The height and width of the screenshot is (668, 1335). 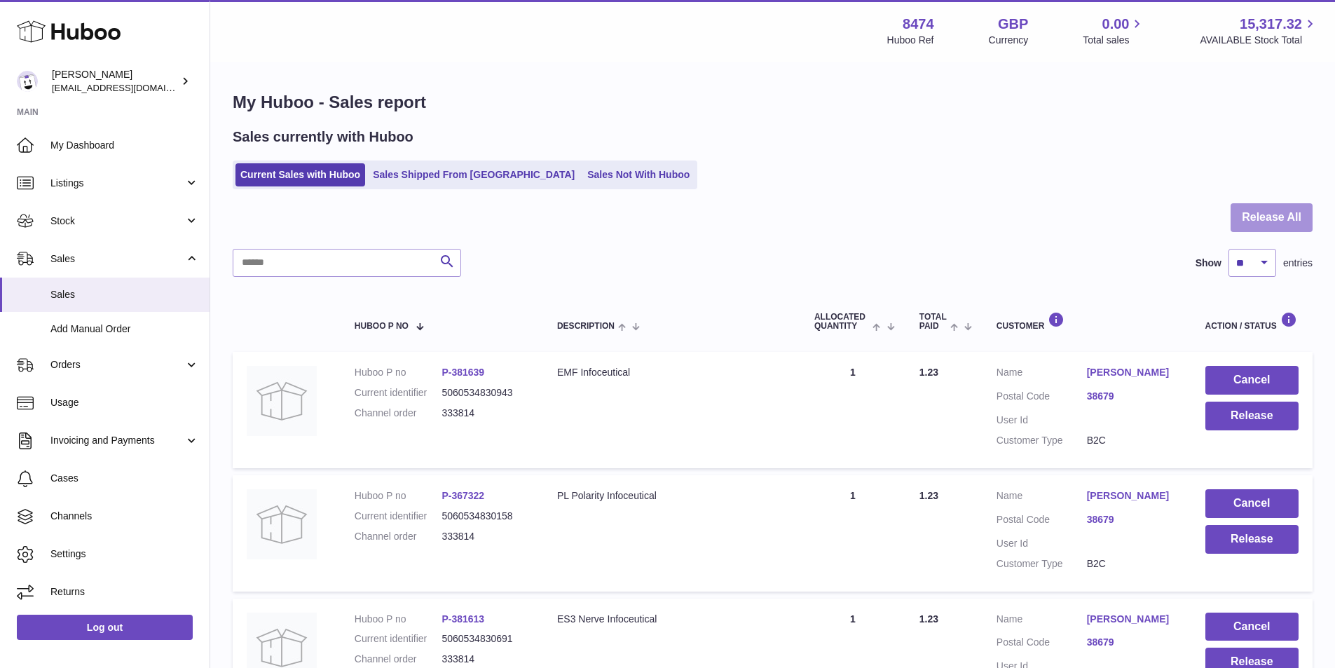 What do you see at coordinates (1271, 24) in the screenshot?
I see `span: 15,317.32` at bounding box center [1271, 24].